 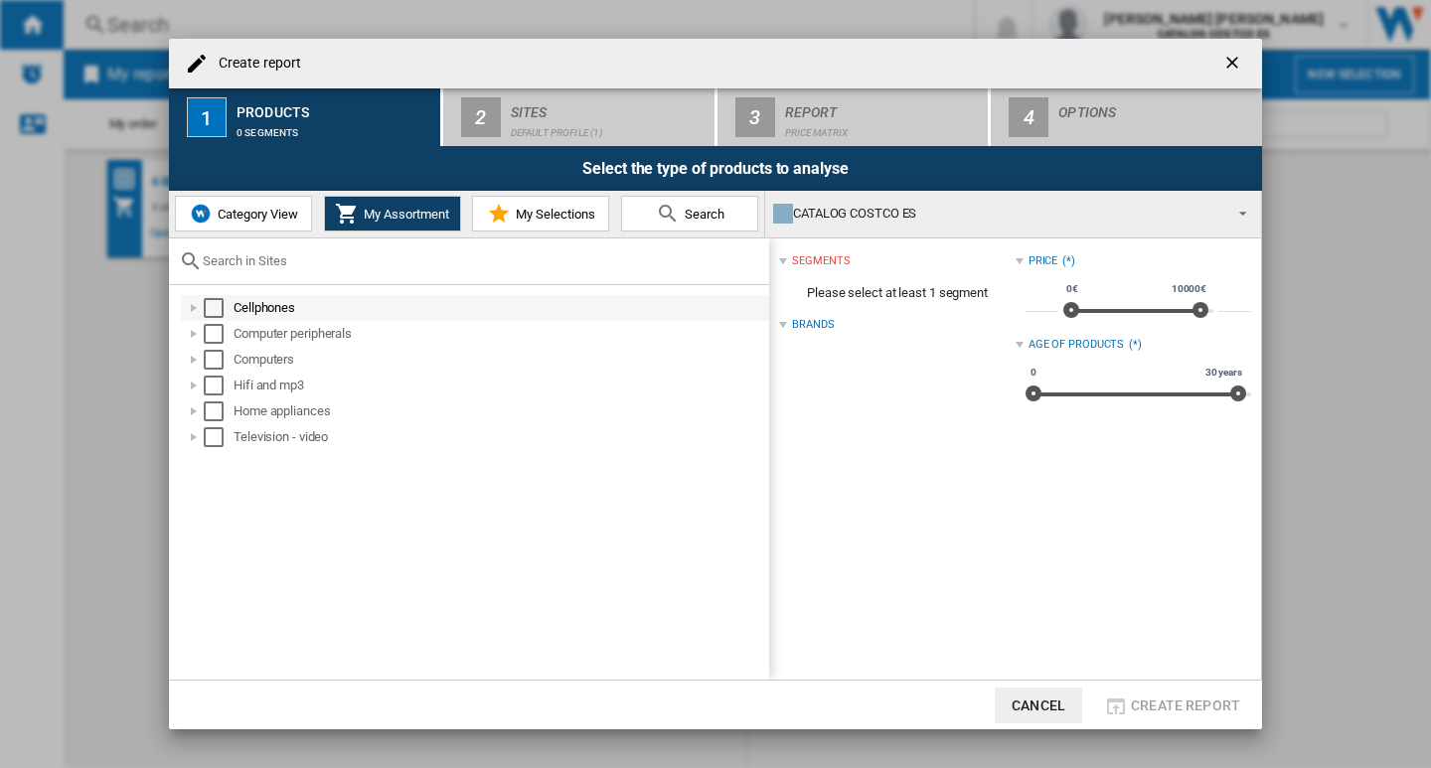 What do you see at coordinates (500, 437) in the screenshot?
I see `div: Television - video` at bounding box center [500, 437].